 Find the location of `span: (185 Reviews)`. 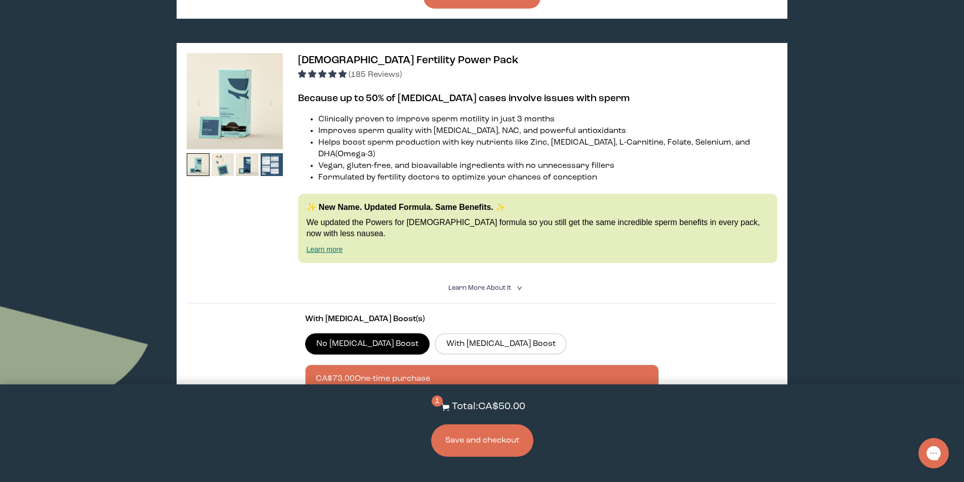

span: (185 Reviews) is located at coordinates (375, 75).